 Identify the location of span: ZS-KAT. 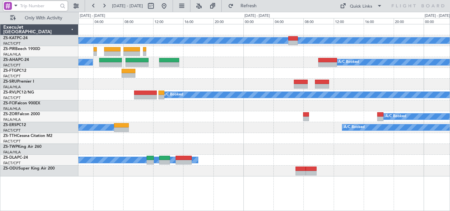
(10, 38).